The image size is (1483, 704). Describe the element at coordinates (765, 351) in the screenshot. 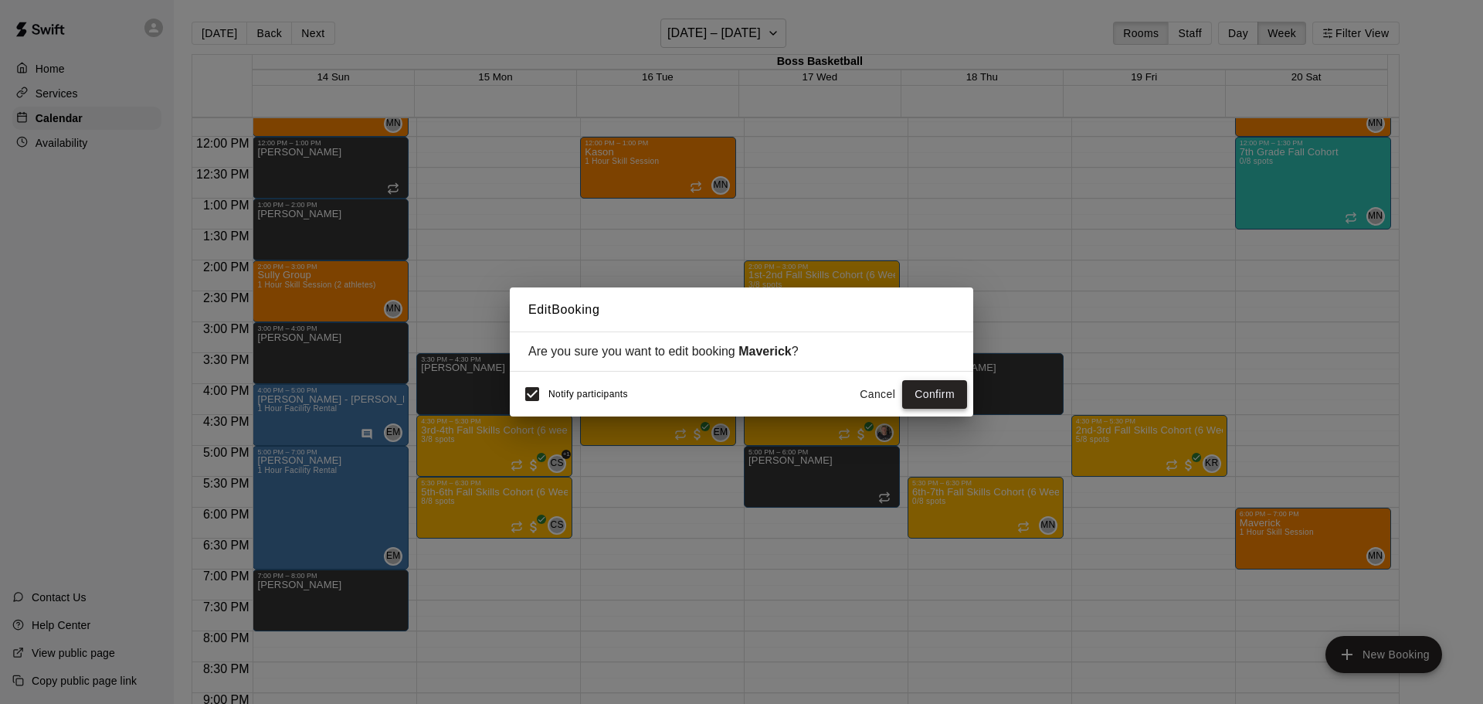

I see `strong: Maverick` at that location.